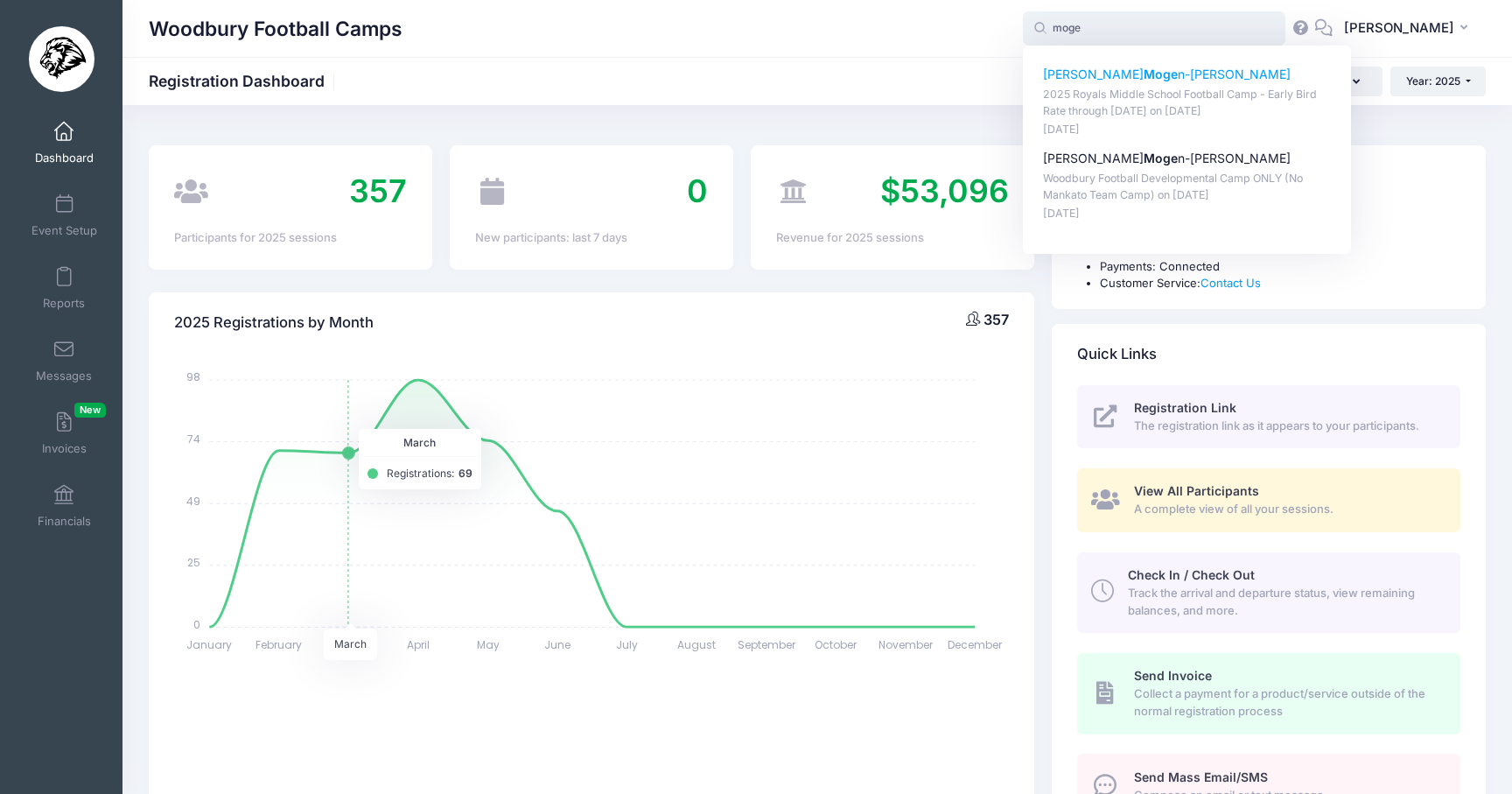 Image resolution: width=1512 pixels, height=794 pixels. What do you see at coordinates (64, 505) in the screenshot?
I see `a: Financials` at bounding box center [64, 505].